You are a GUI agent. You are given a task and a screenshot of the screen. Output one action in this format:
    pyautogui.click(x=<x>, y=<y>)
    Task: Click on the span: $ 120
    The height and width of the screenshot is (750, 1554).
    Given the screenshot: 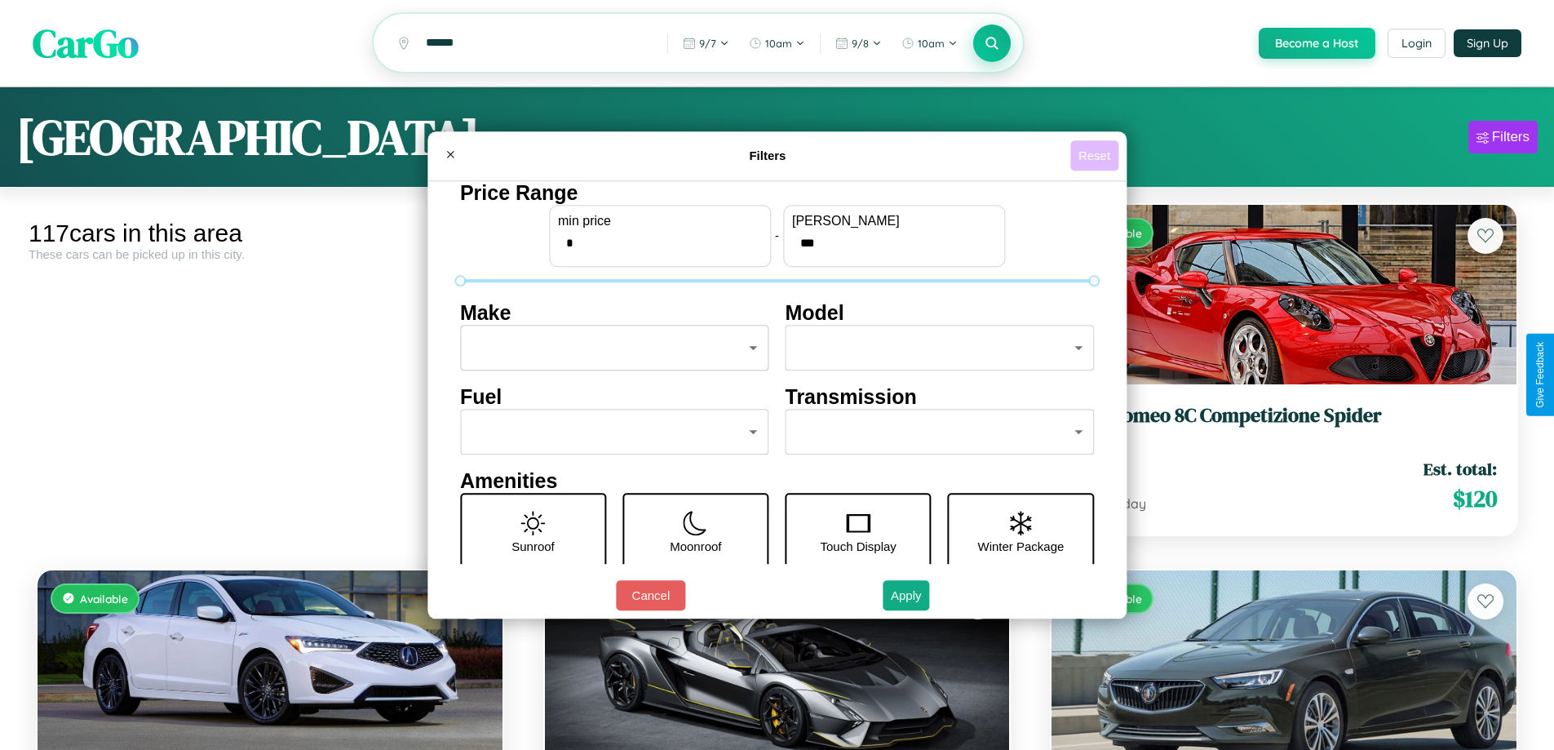 What is the action you would take?
    pyautogui.click(x=1475, y=498)
    